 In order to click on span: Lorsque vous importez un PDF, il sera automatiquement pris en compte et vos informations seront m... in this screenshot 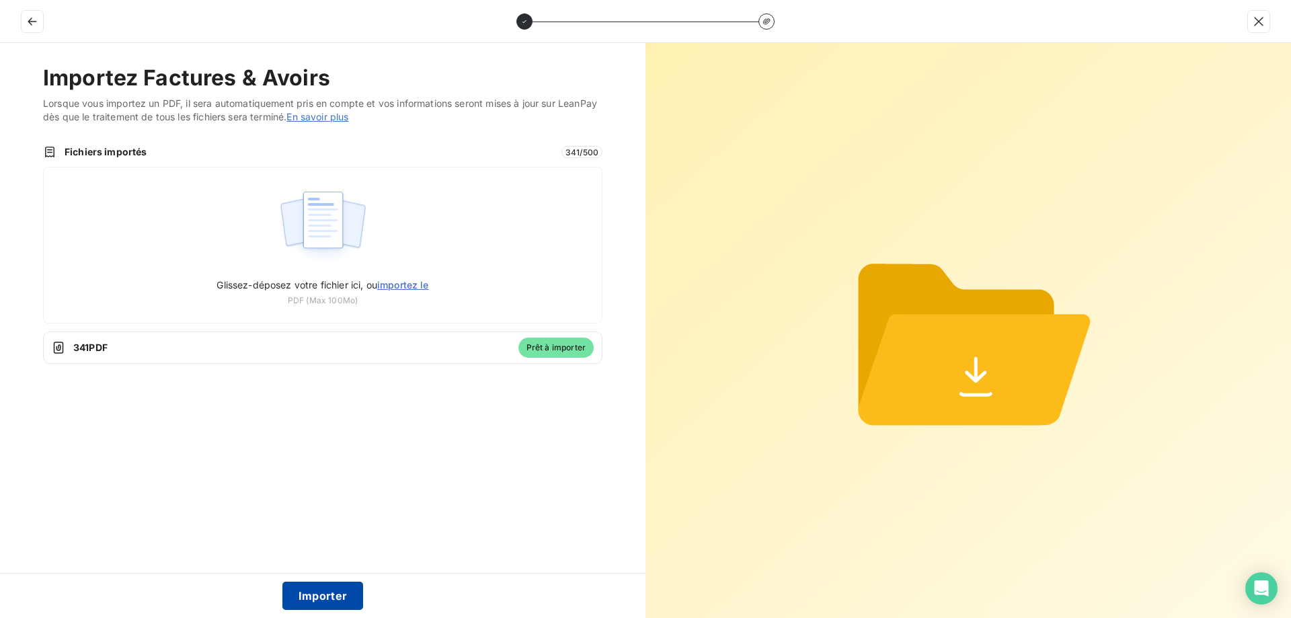, I will do `click(323, 110)`.